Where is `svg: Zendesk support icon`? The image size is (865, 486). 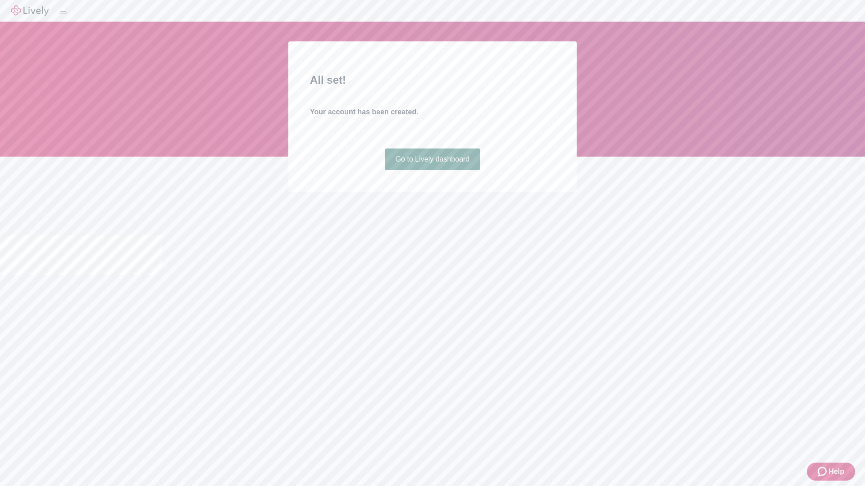 svg: Zendesk support icon is located at coordinates (823, 472).